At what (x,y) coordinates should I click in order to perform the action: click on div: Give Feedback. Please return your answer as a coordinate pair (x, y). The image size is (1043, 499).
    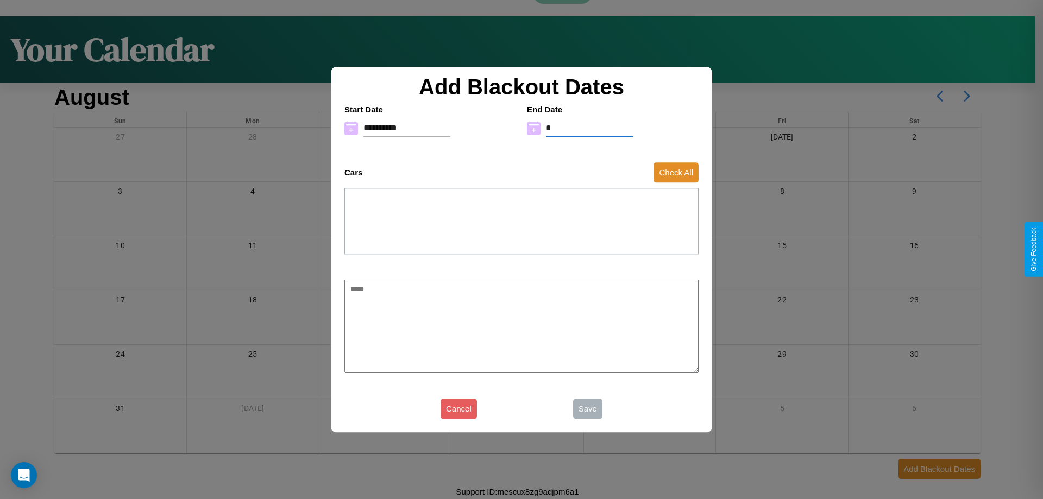
    Looking at the image, I should click on (1034, 249).